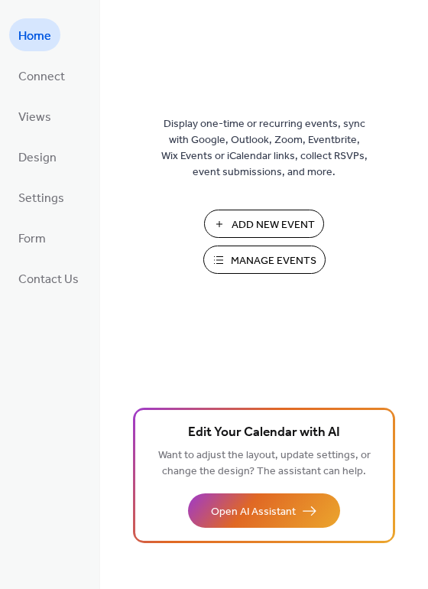 This screenshot has width=428, height=589. I want to click on a: Form, so click(32, 237).